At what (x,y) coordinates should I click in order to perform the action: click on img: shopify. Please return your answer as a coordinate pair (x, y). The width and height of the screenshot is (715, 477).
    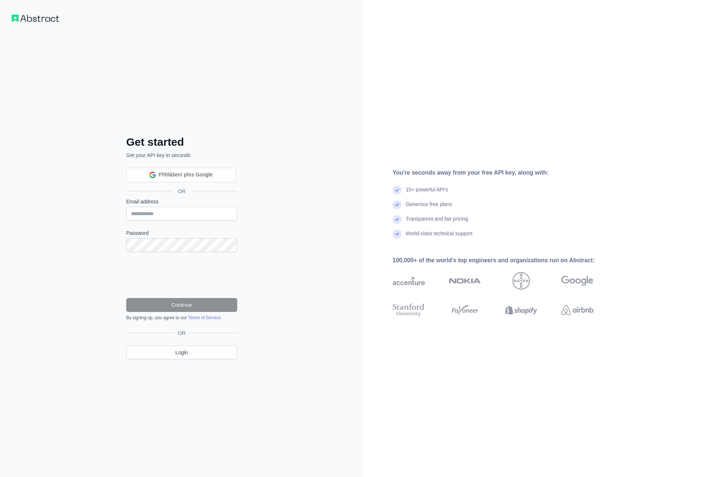
    Looking at the image, I should click on (521, 310).